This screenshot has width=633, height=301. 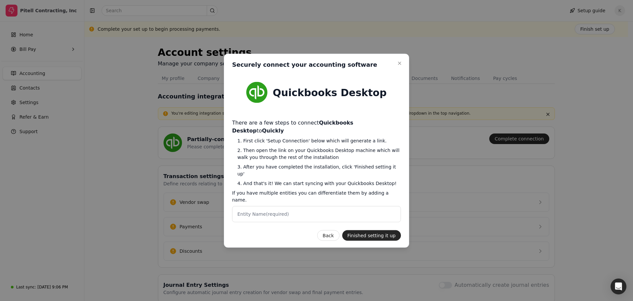 I want to click on span: If you have multiple entities you can differentiate them by adding a name., so click(x=317, y=196).